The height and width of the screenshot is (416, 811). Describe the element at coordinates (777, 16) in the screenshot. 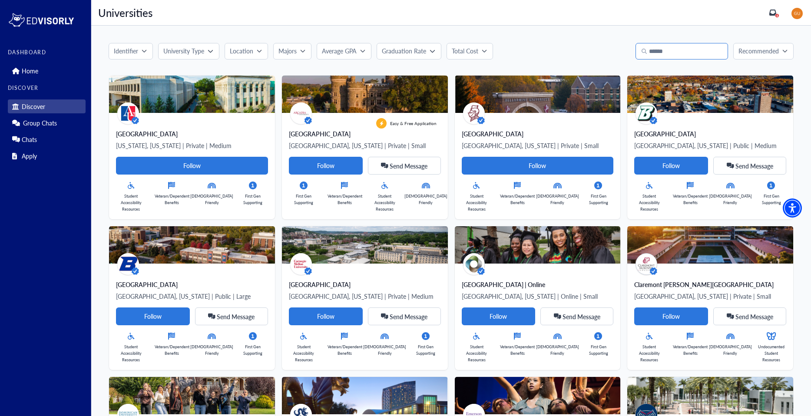

I see `span: 6` at that location.